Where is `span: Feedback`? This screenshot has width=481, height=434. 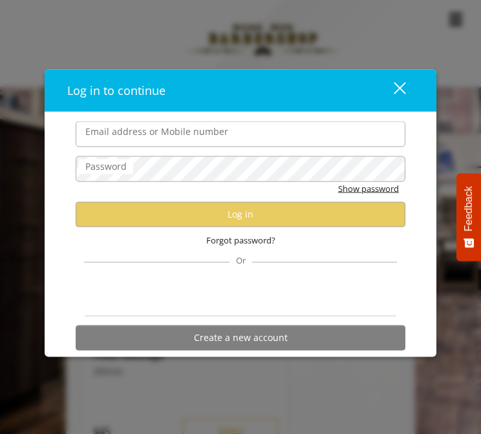
span: Feedback is located at coordinates (468, 209).